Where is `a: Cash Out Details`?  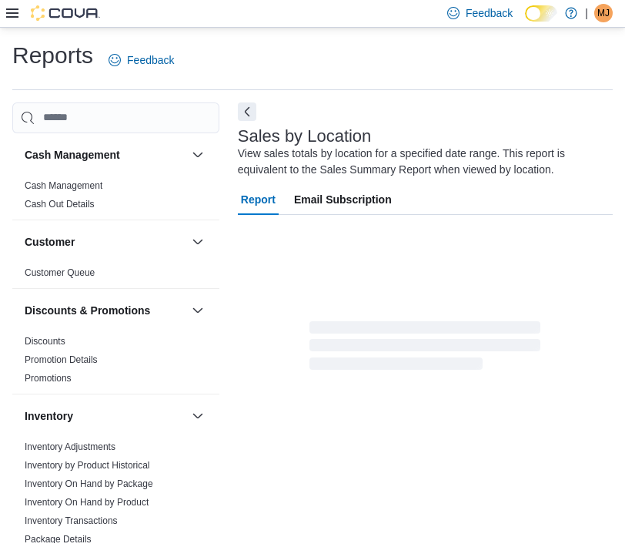 a: Cash Out Details is located at coordinates (59, 204).